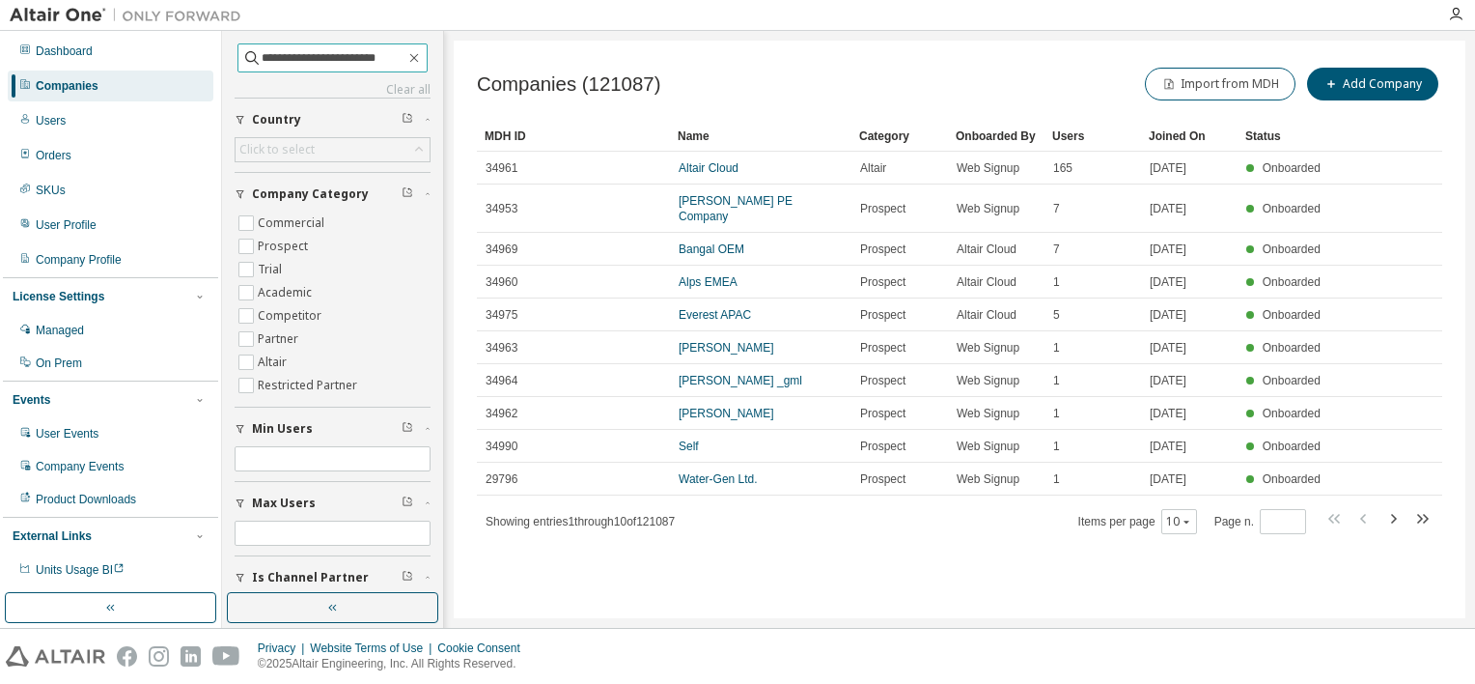 The height and width of the screenshot is (684, 1475). Describe the element at coordinates (280, 339) in the screenshot. I see `label: Partner` at that location.